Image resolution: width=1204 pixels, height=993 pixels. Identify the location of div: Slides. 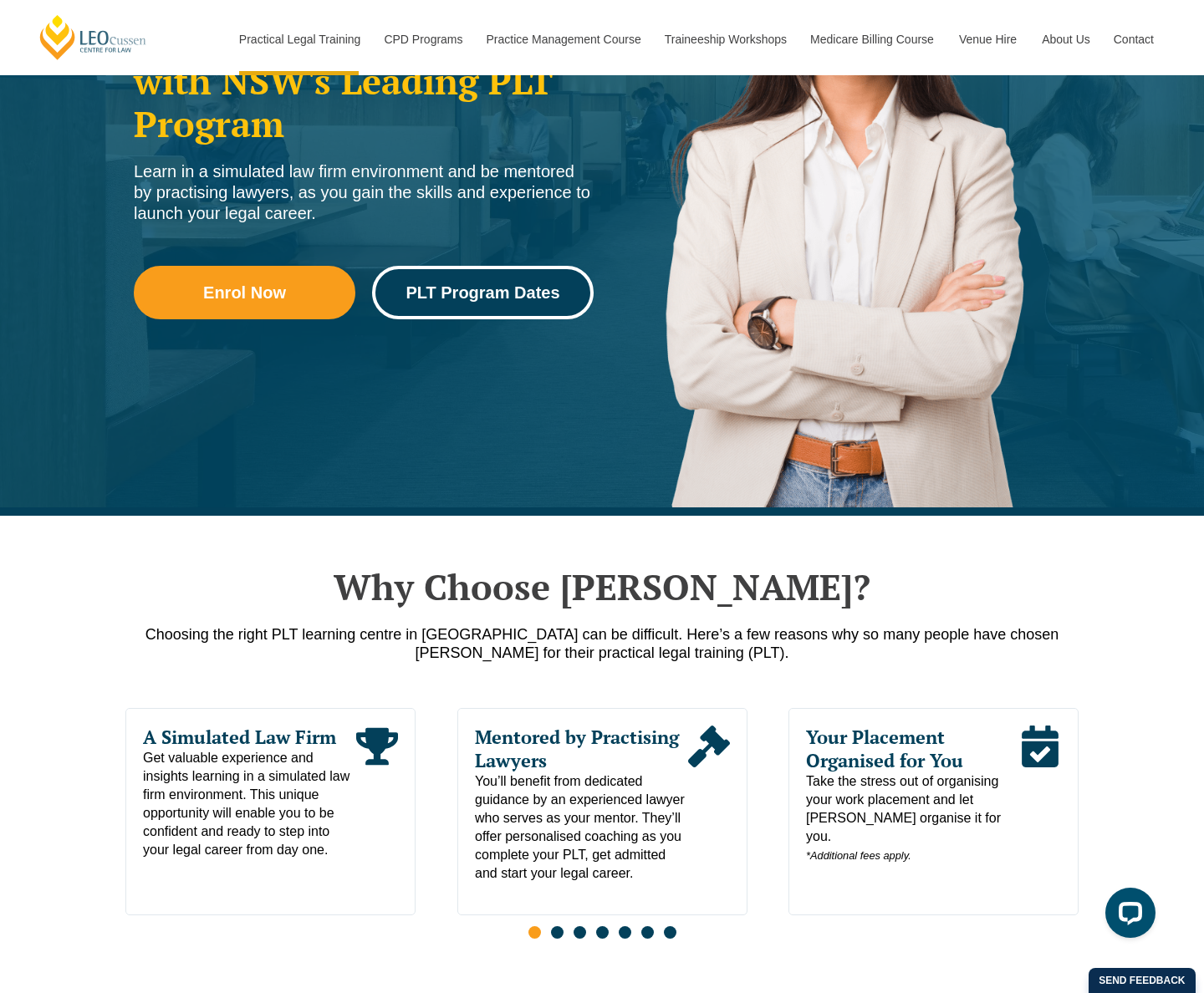
(602, 829).